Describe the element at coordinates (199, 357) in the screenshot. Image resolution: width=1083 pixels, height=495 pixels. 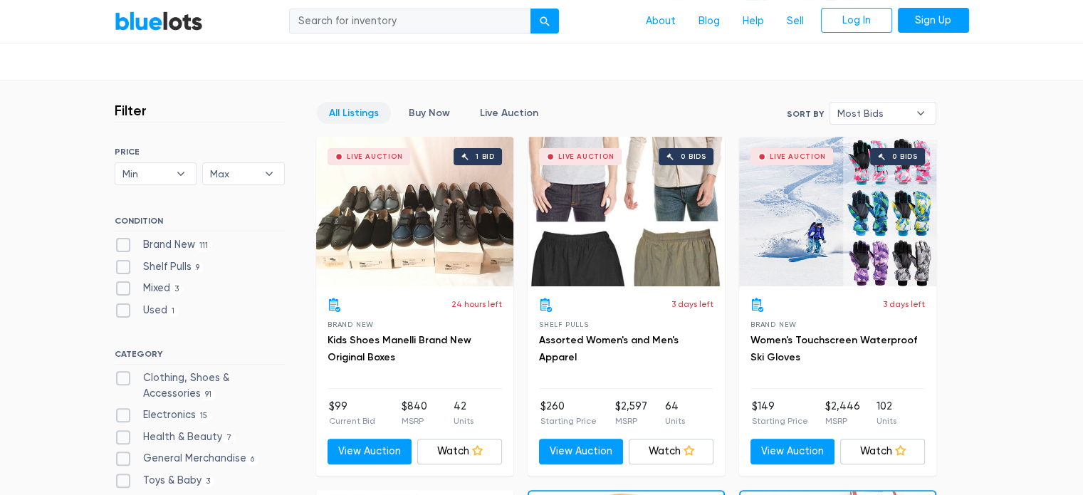
I see `h6: CATEGORY` at that location.